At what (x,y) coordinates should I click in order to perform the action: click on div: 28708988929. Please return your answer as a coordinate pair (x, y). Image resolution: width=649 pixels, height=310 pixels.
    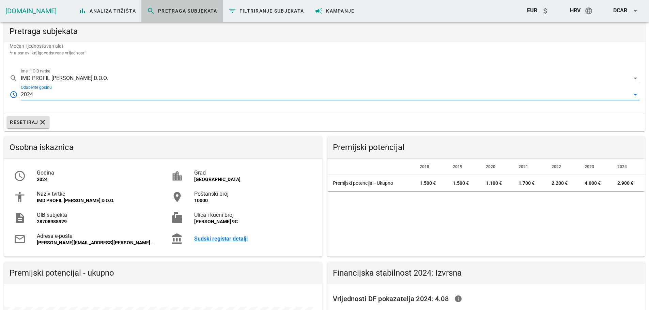
    Looking at the image, I should click on (96, 222).